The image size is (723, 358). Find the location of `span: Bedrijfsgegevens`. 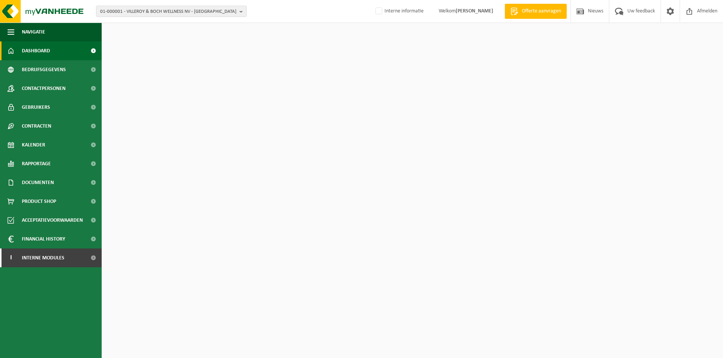

span: Bedrijfsgegevens is located at coordinates (44, 70).